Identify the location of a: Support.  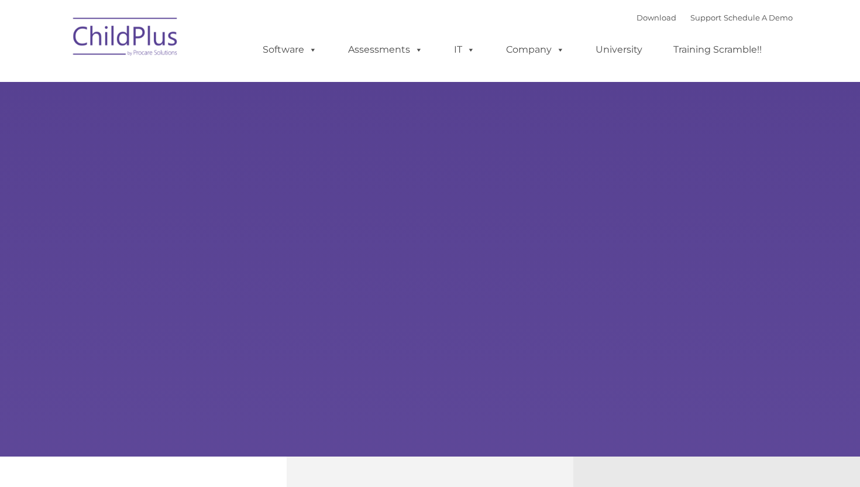
(705, 18).